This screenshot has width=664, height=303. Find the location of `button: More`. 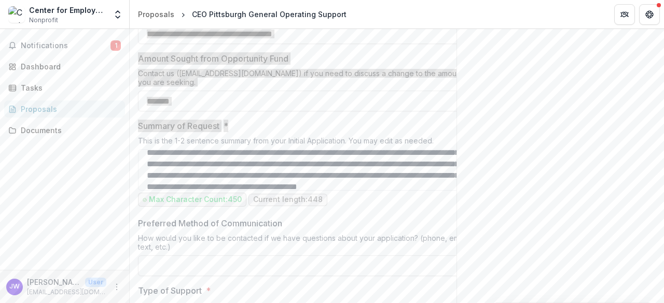

button: More is located at coordinates (117, 287).